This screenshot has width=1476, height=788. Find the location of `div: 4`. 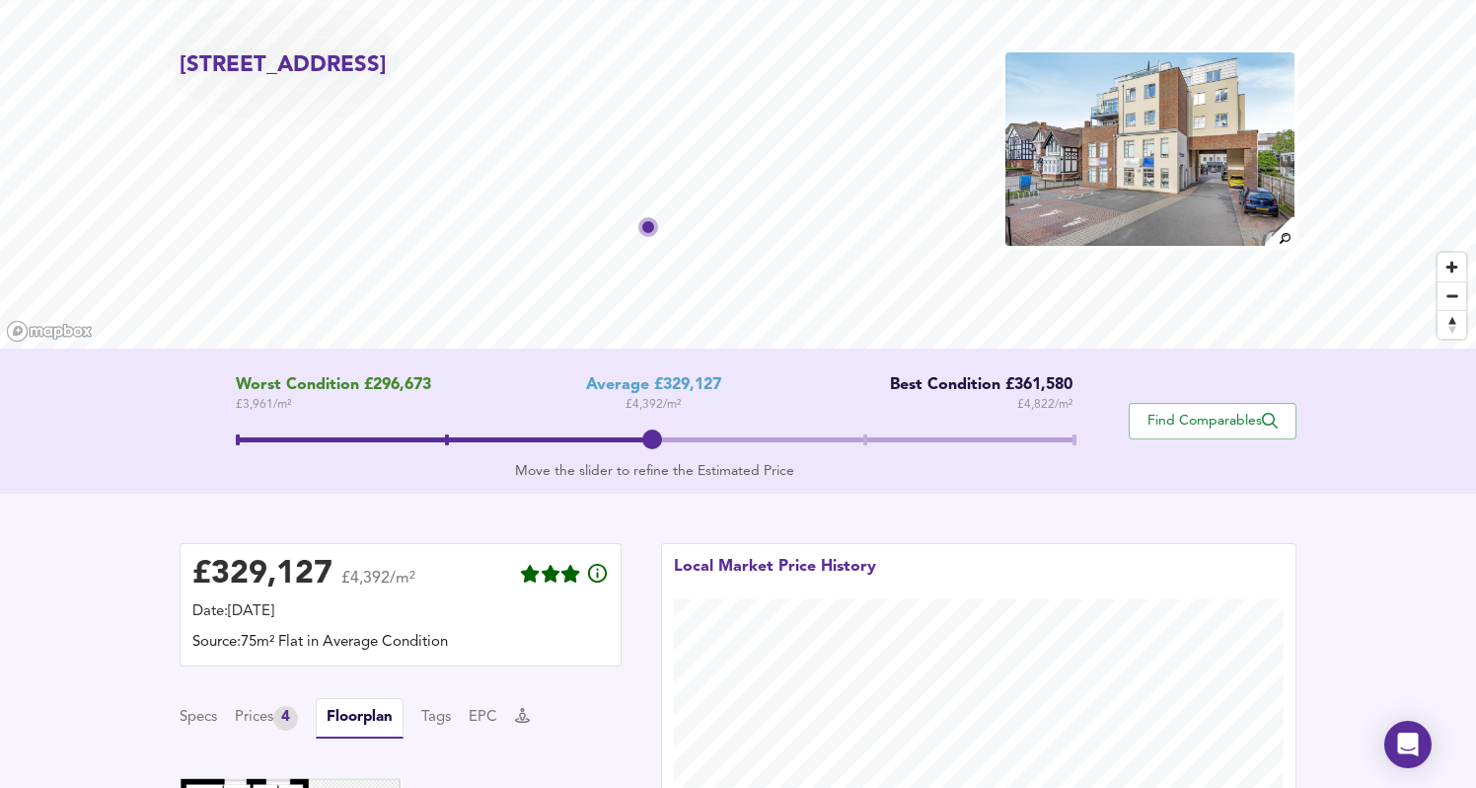

div: 4 is located at coordinates (285, 717).